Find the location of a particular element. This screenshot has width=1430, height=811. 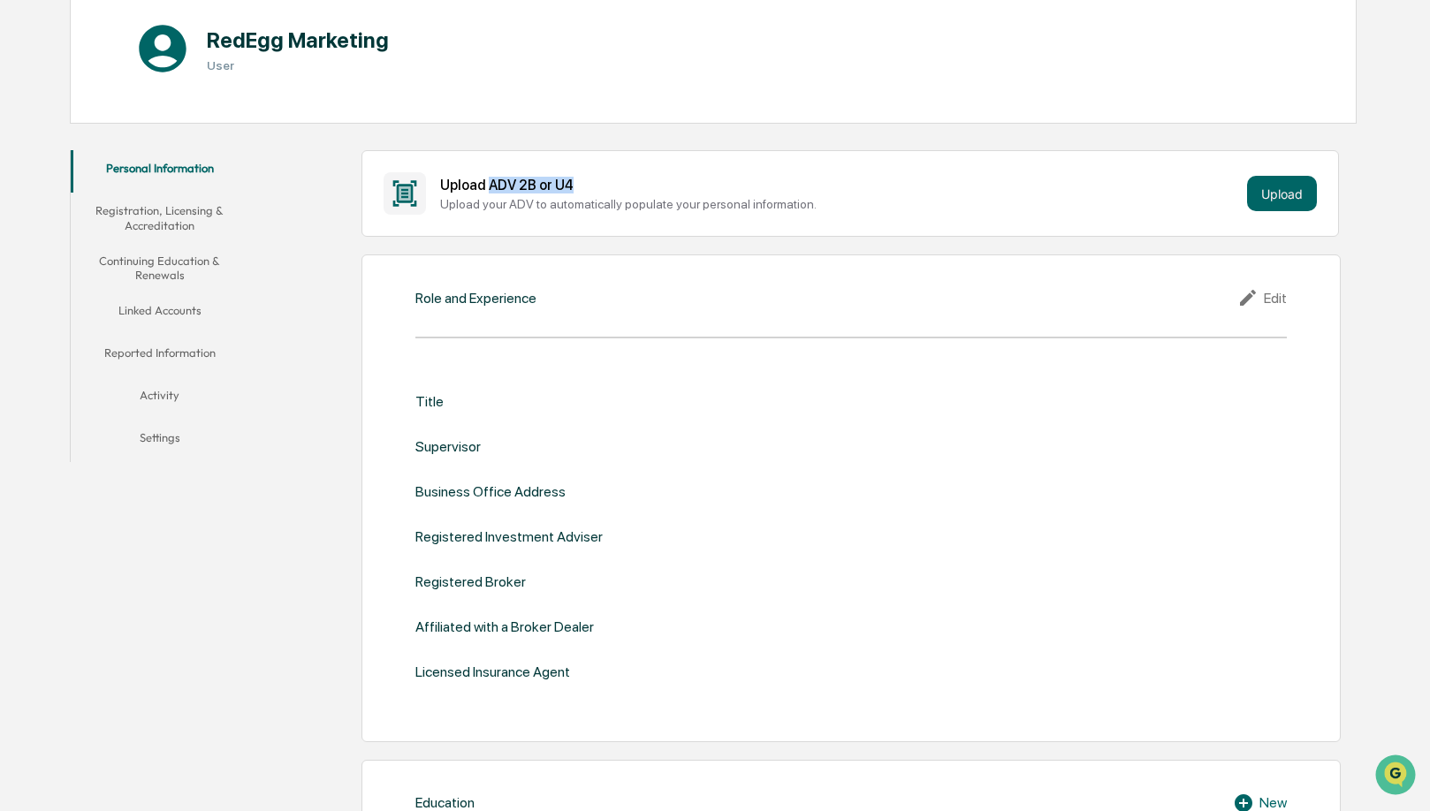

div: Business Office Address is located at coordinates (490, 491).